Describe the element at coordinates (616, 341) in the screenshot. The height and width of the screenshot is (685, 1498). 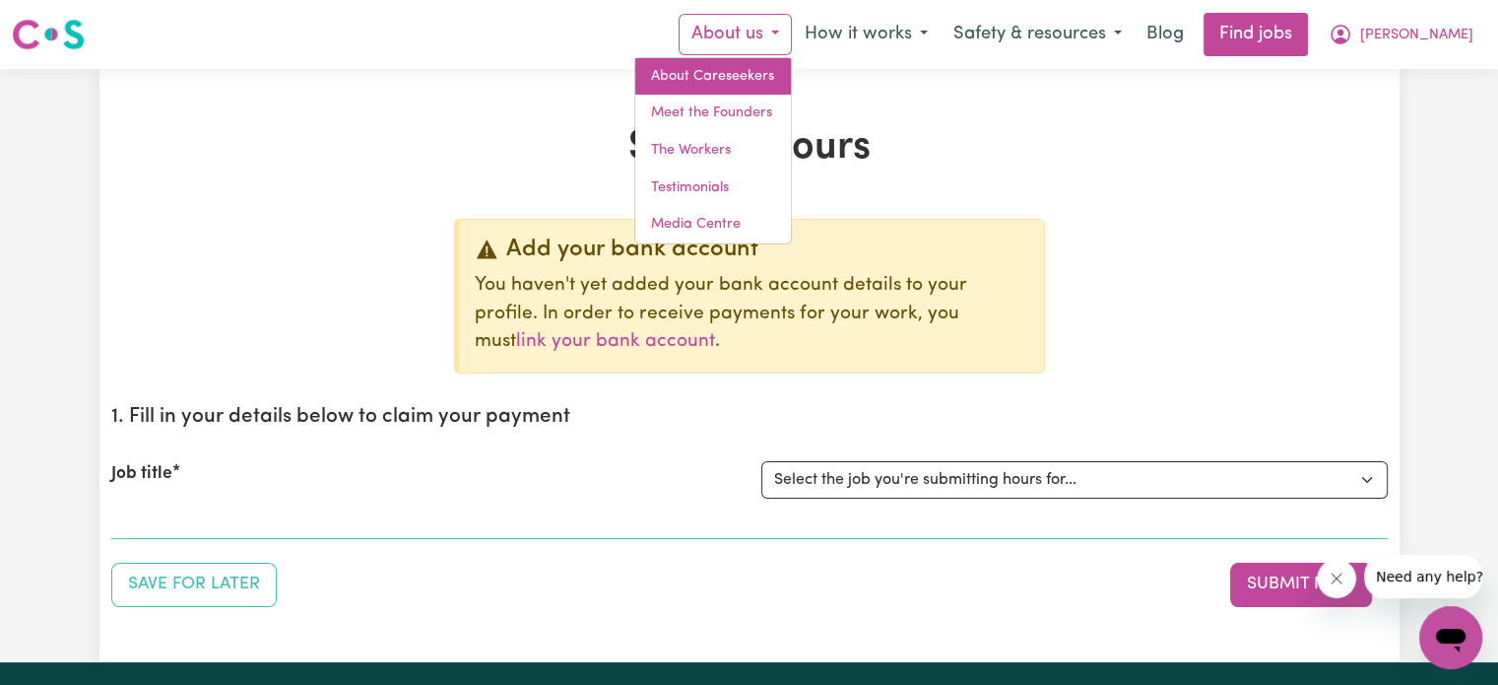
I see `a: link your bank account` at that location.